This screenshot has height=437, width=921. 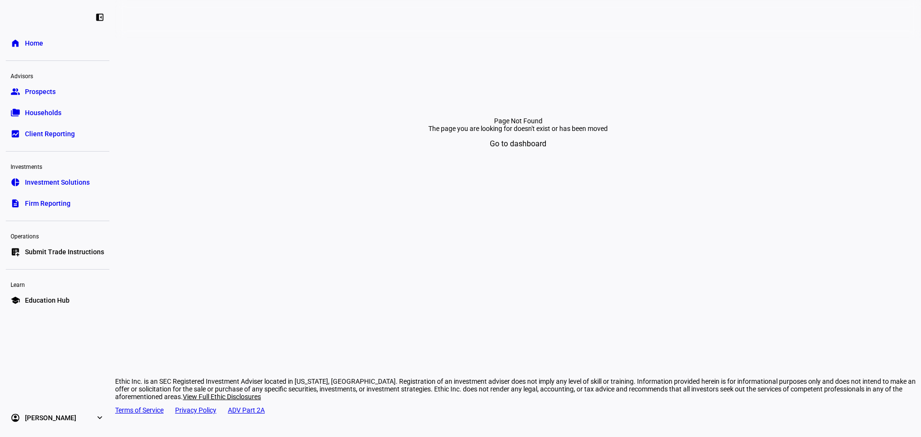 I want to click on eth-mat-symbol: folder_copy, so click(x=15, y=113).